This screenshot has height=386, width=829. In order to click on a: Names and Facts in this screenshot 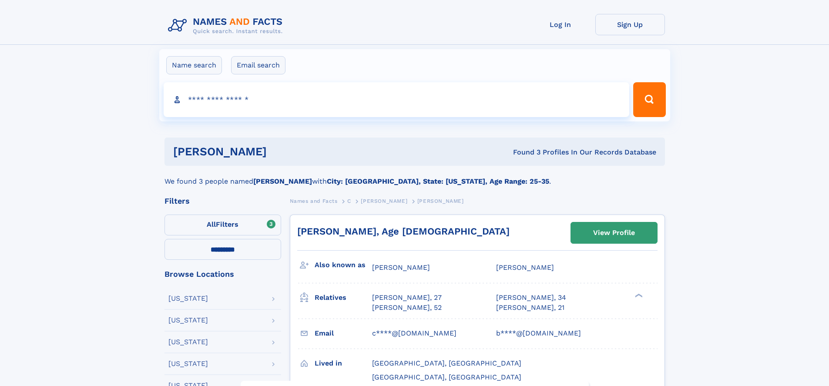, I will do `click(314, 201)`.